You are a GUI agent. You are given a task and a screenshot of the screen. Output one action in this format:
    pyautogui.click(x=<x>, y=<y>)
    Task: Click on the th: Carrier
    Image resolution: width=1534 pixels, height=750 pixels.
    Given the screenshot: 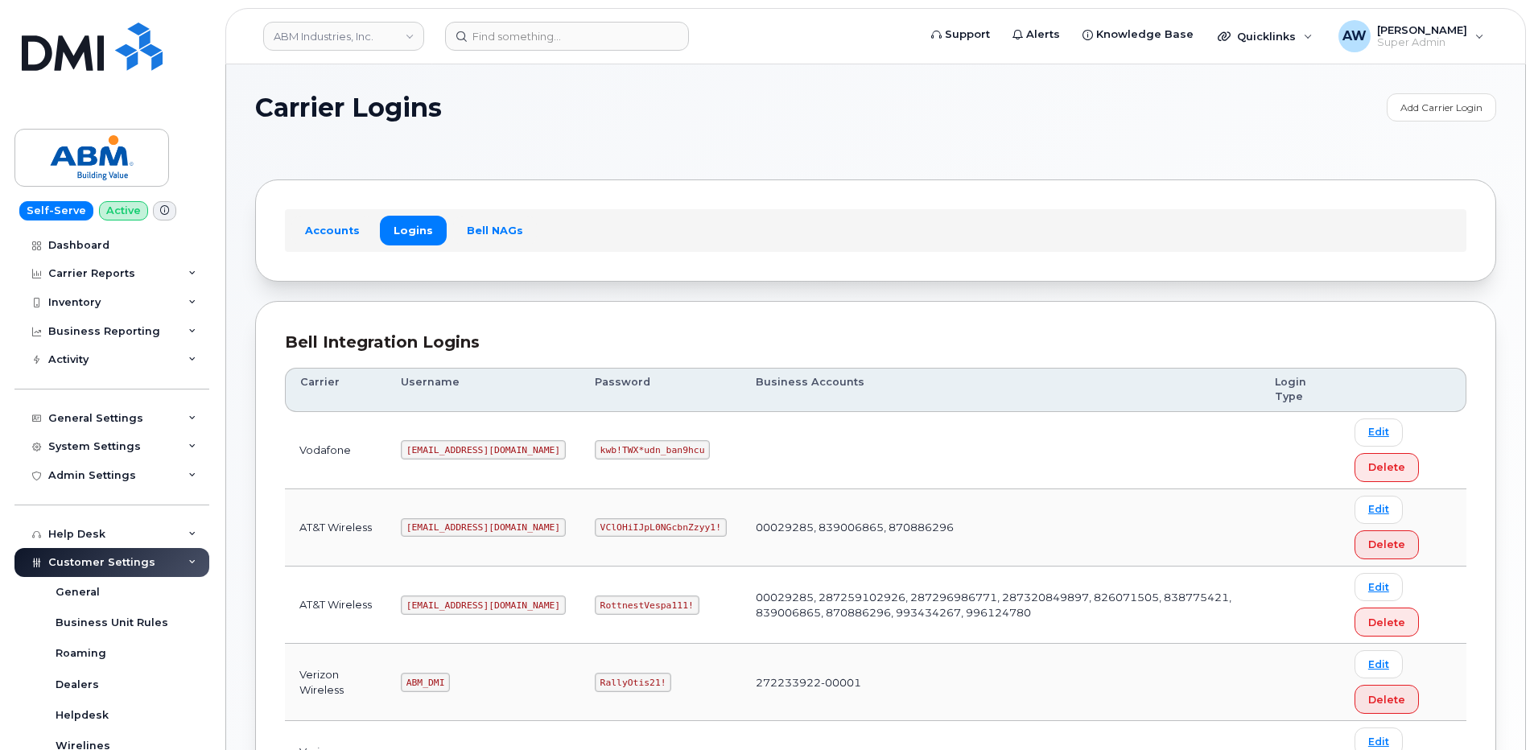 What is the action you would take?
    pyautogui.click(x=336, y=390)
    